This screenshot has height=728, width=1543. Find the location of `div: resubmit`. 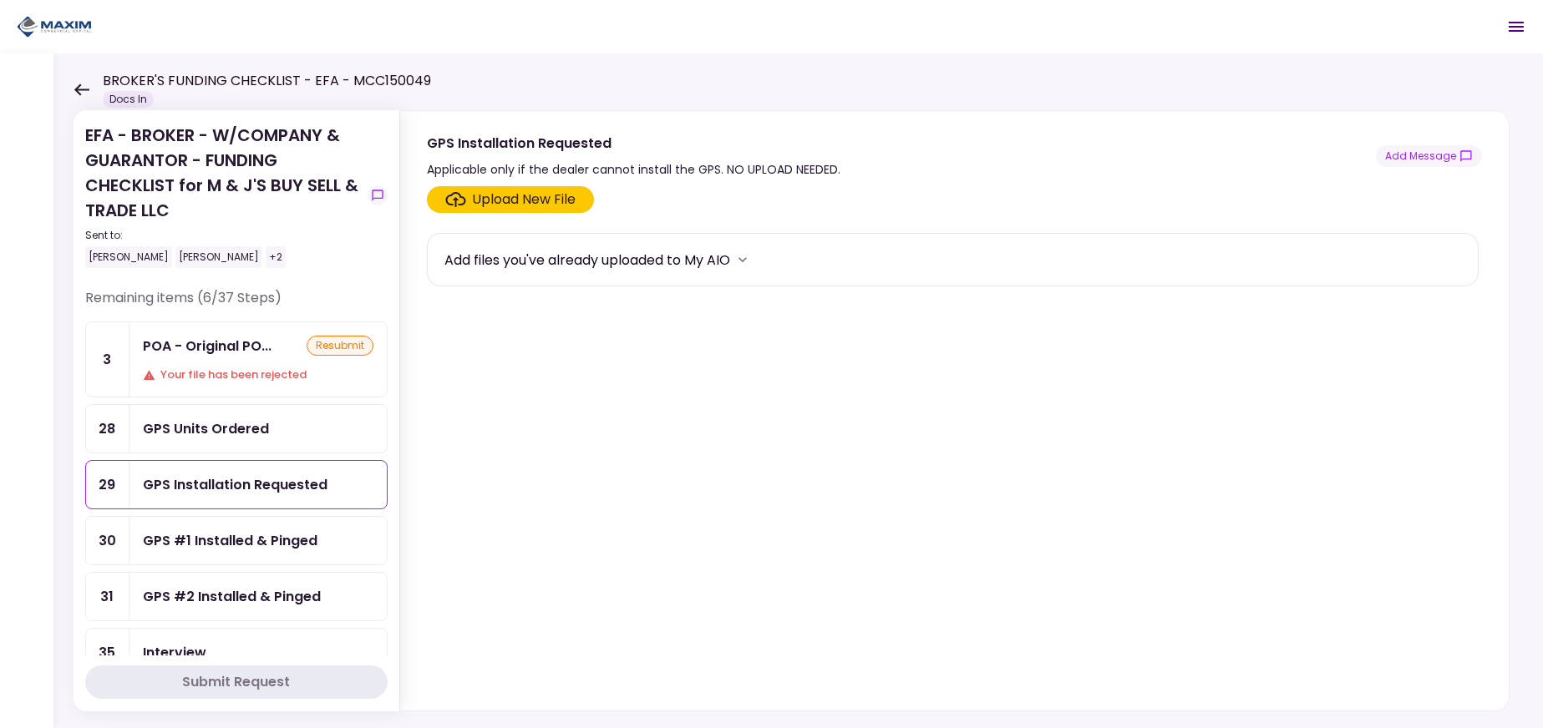

div: resubmit is located at coordinates (340, 346).